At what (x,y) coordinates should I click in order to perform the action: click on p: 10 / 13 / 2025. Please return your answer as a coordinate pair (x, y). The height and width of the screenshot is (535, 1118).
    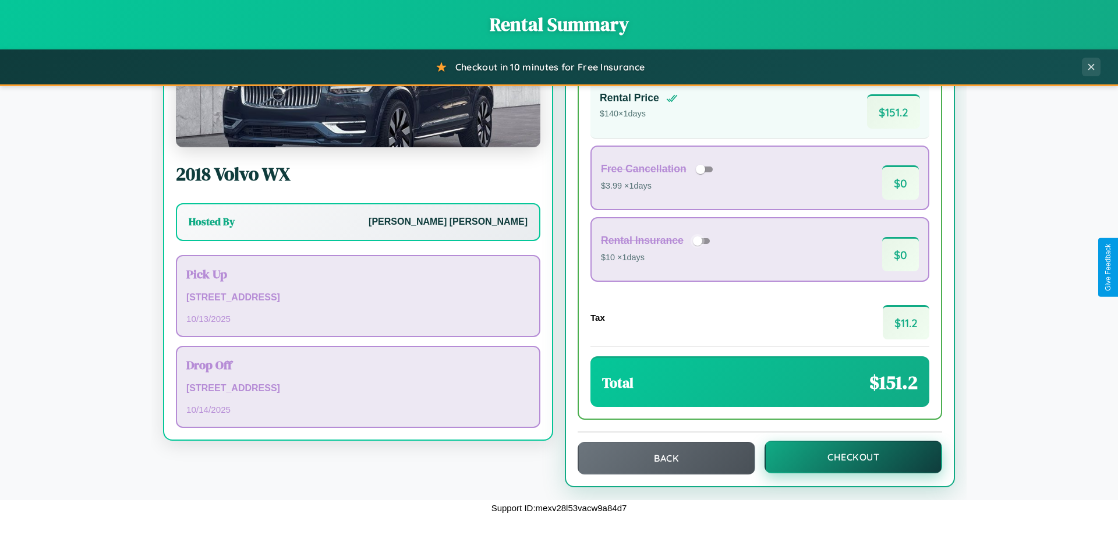
    Looking at the image, I should click on (358, 319).